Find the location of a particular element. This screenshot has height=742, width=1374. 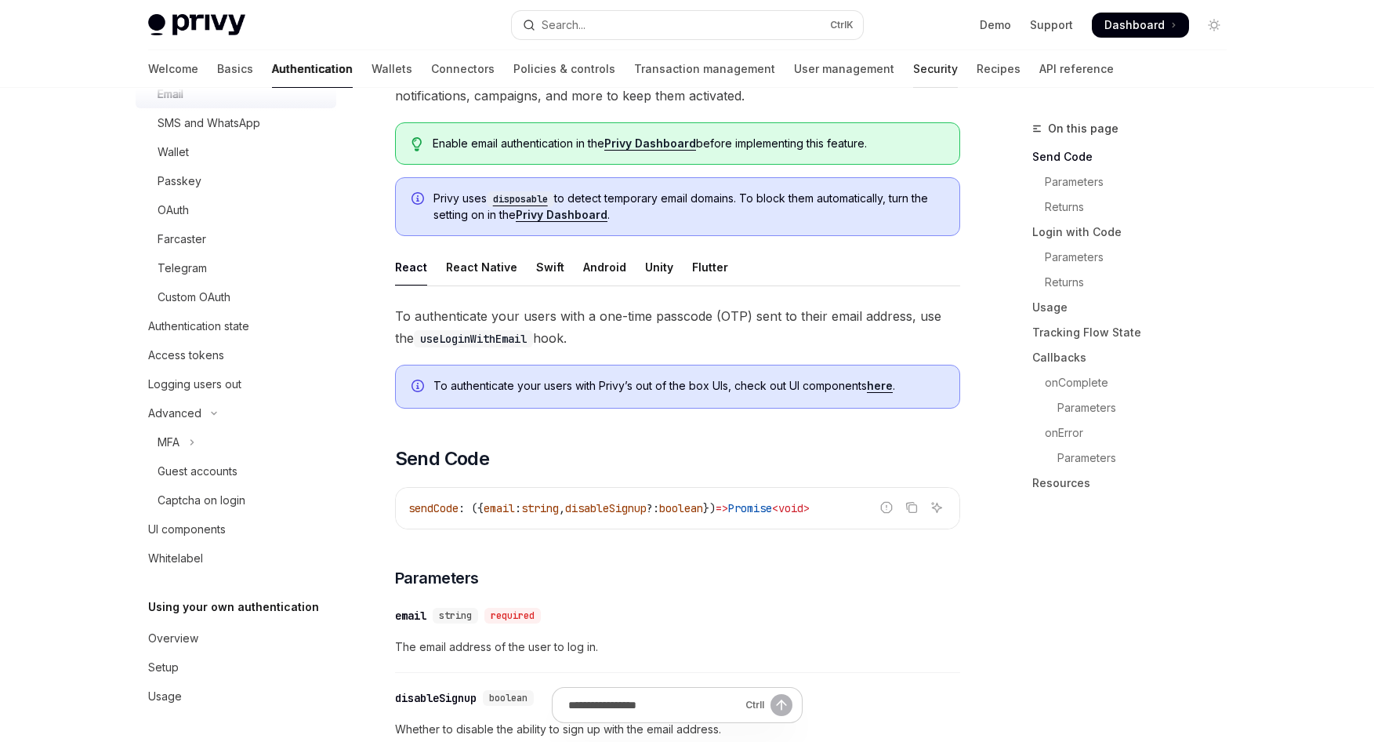

svg: Tip is located at coordinates (417, 144).